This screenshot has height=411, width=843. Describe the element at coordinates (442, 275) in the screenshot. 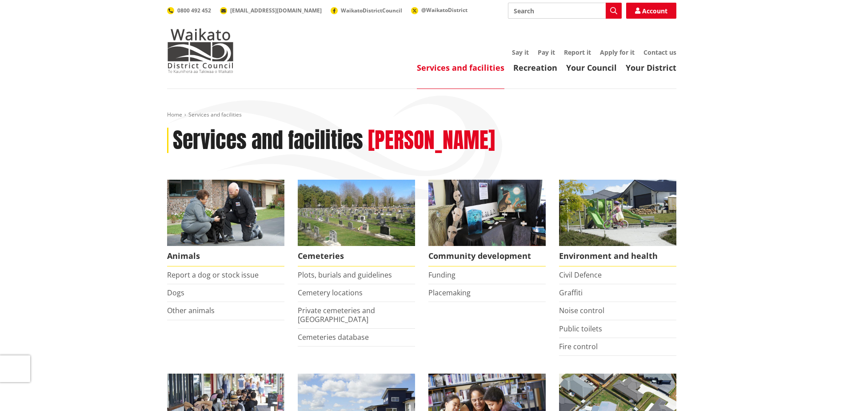

I see `a: Funding` at that location.